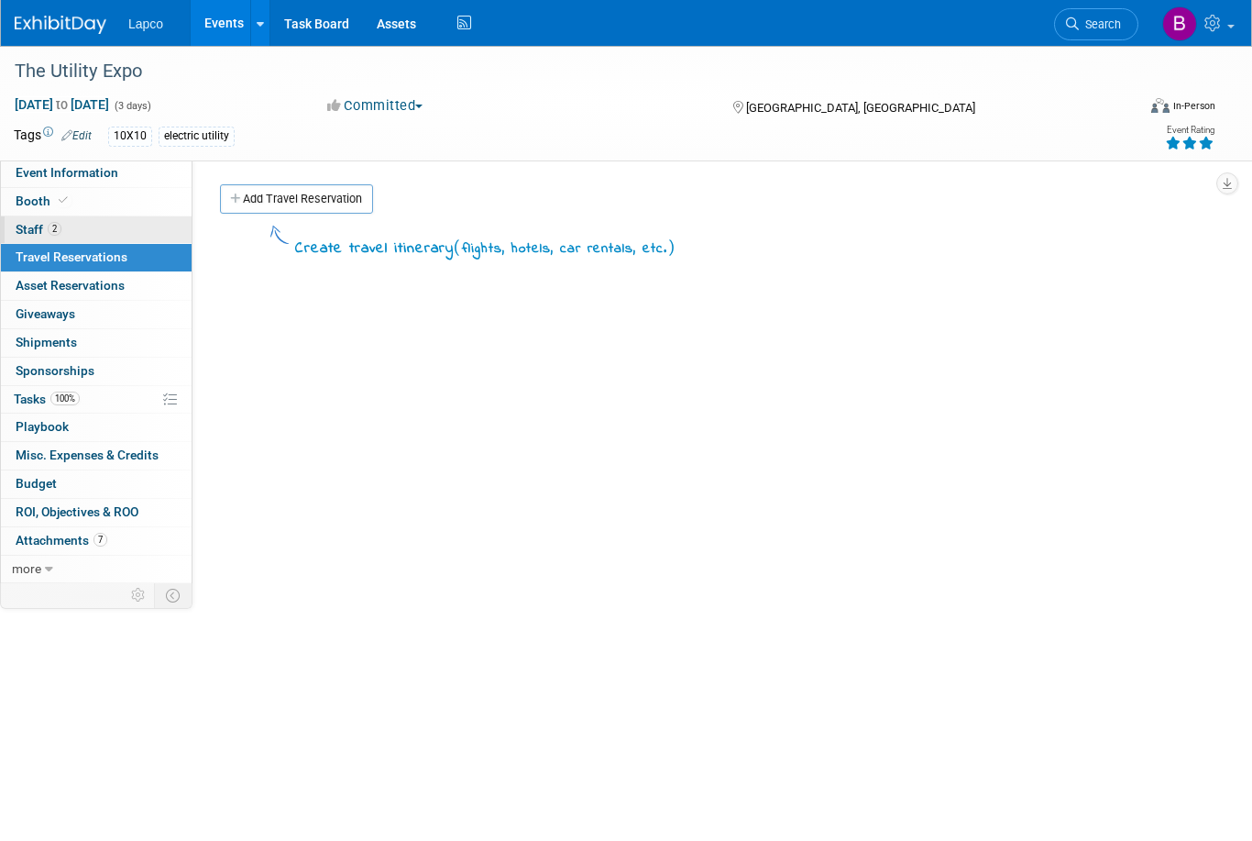 The image size is (1252, 841). Describe the element at coordinates (375, 105) in the screenshot. I see `button: Committed` at that location.